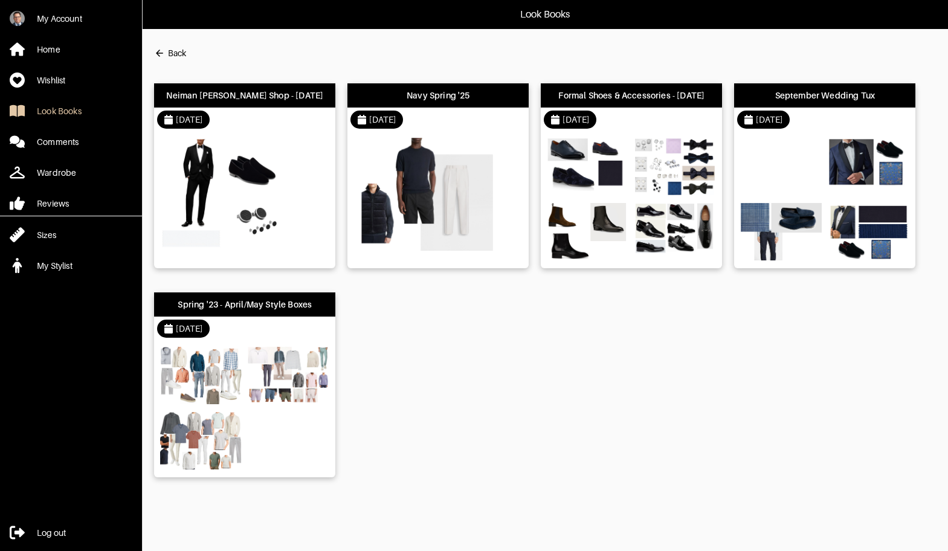 The image size is (948, 551). I want to click on button: Back, so click(170, 53).